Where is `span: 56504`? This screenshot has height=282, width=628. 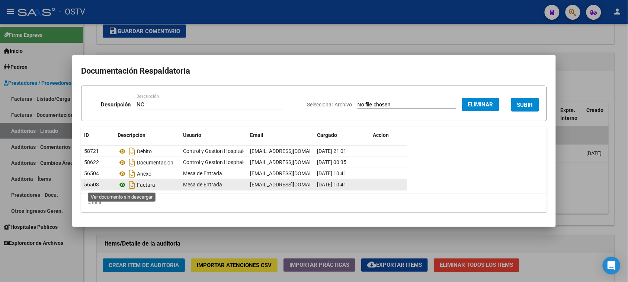
span: 56504 is located at coordinates (91, 173).